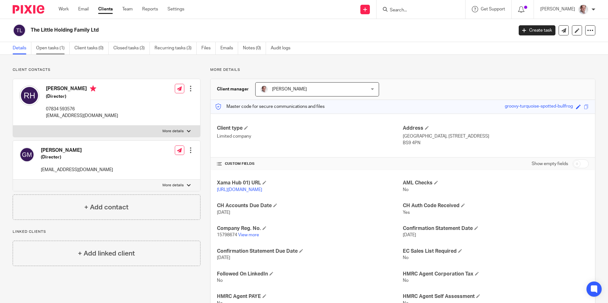 This screenshot has width=608, height=303. Describe the element at coordinates (310, 128) in the screenshot. I see `h4: Client type` at that location.